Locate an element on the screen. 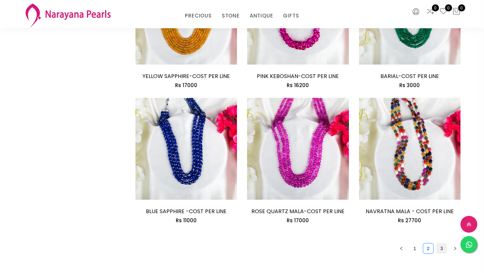 This screenshot has width=484, height=273. span: right is located at coordinates (455, 249).